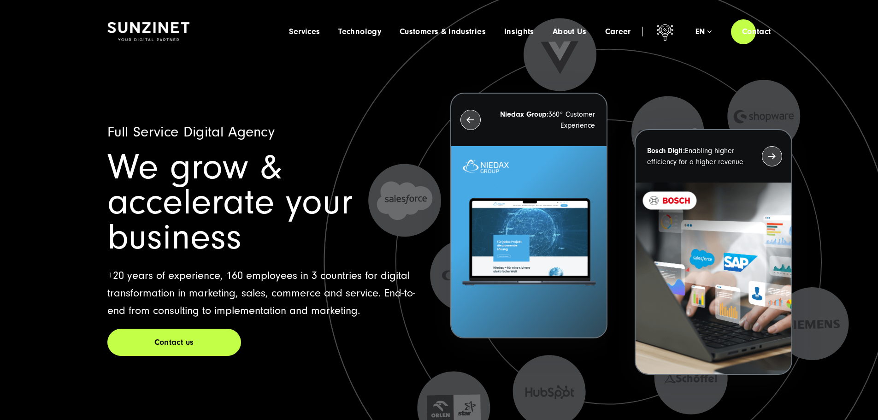 This screenshot has height=420, width=878. Describe the element at coordinates (546, 120) in the screenshot. I see `p: 360° Customer Experience` at that location.